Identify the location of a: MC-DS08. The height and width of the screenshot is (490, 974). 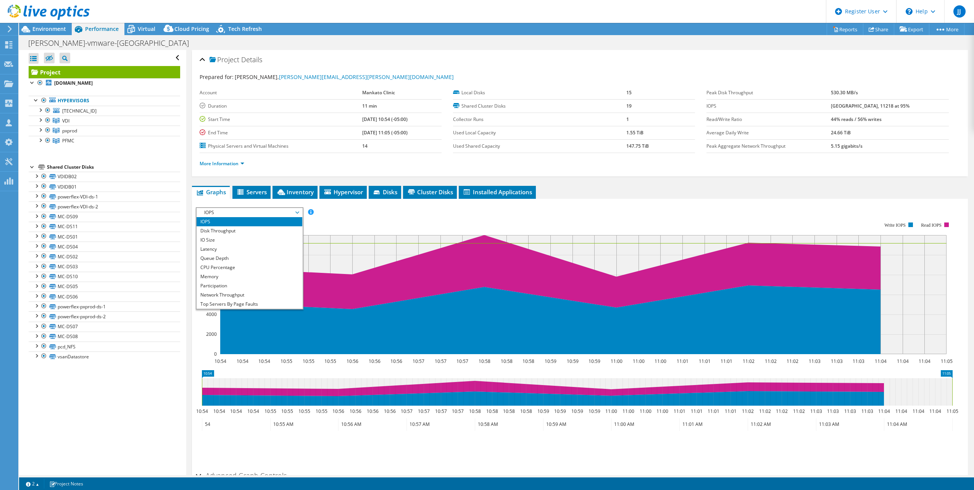
(104, 337).